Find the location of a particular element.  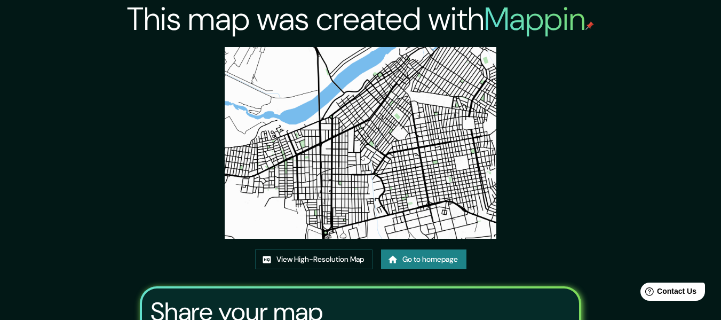

a: View High-Resolution Map is located at coordinates (314, 259).